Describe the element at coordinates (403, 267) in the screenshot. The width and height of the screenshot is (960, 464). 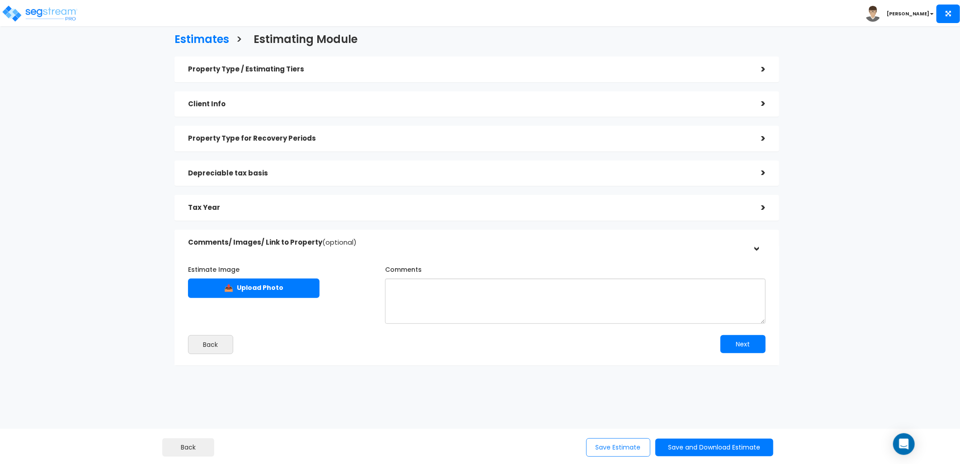
I see `label: Comments` at that location.